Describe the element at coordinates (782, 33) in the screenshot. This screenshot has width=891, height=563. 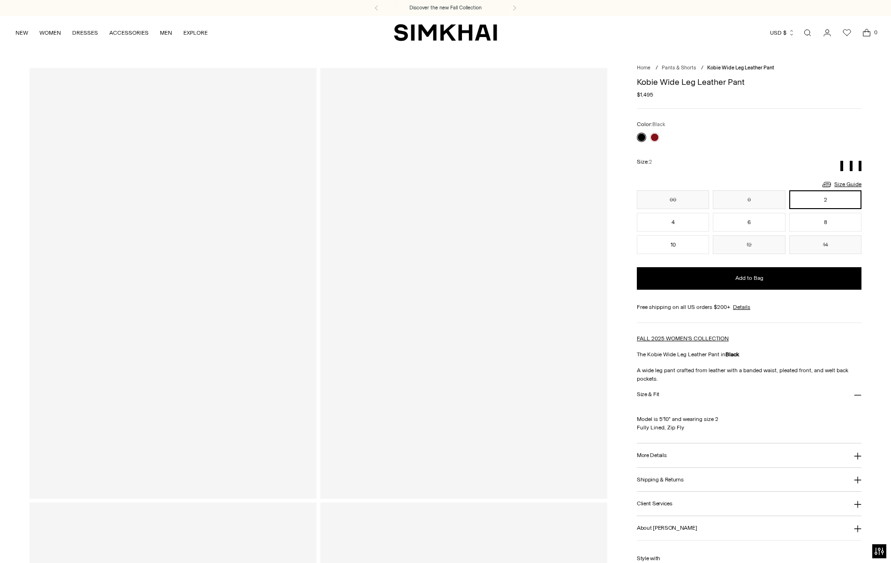
I see `button: USD $` at that location.